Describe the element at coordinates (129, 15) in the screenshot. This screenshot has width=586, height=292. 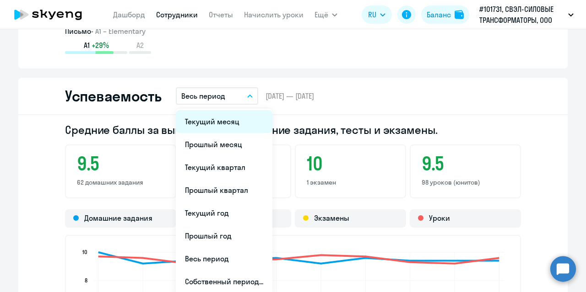
I see `a: Дашборд` at that location.